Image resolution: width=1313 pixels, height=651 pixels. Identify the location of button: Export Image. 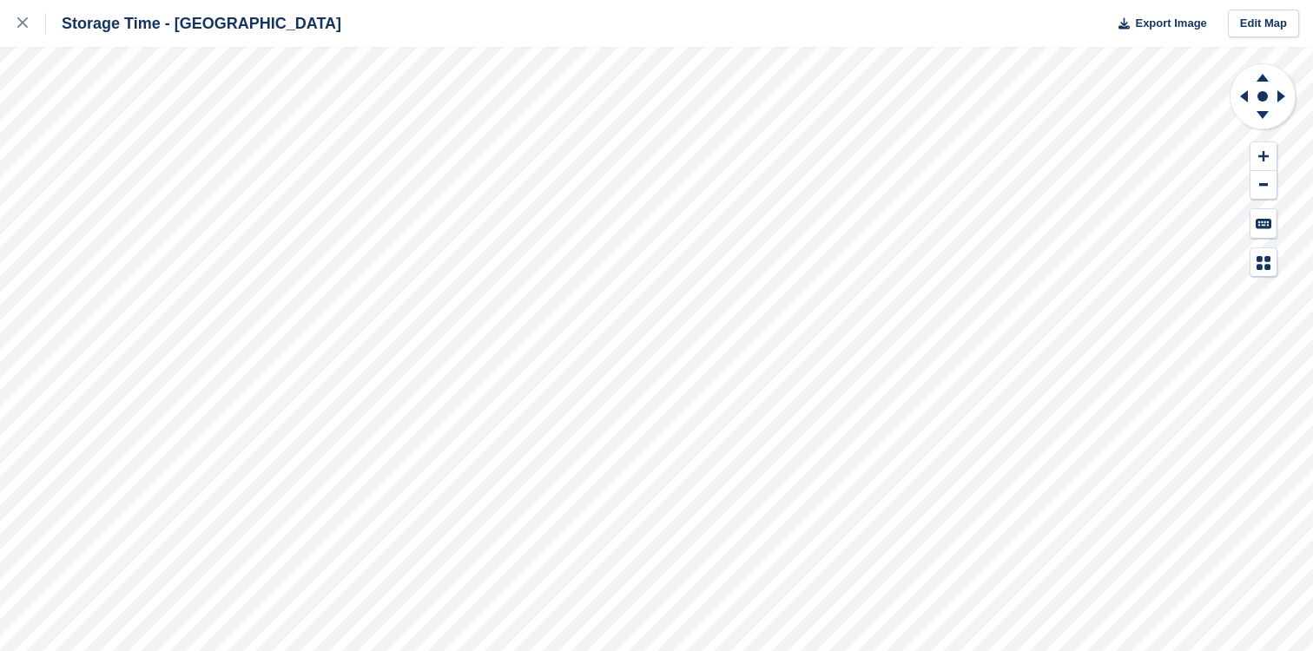
(1158, 23).